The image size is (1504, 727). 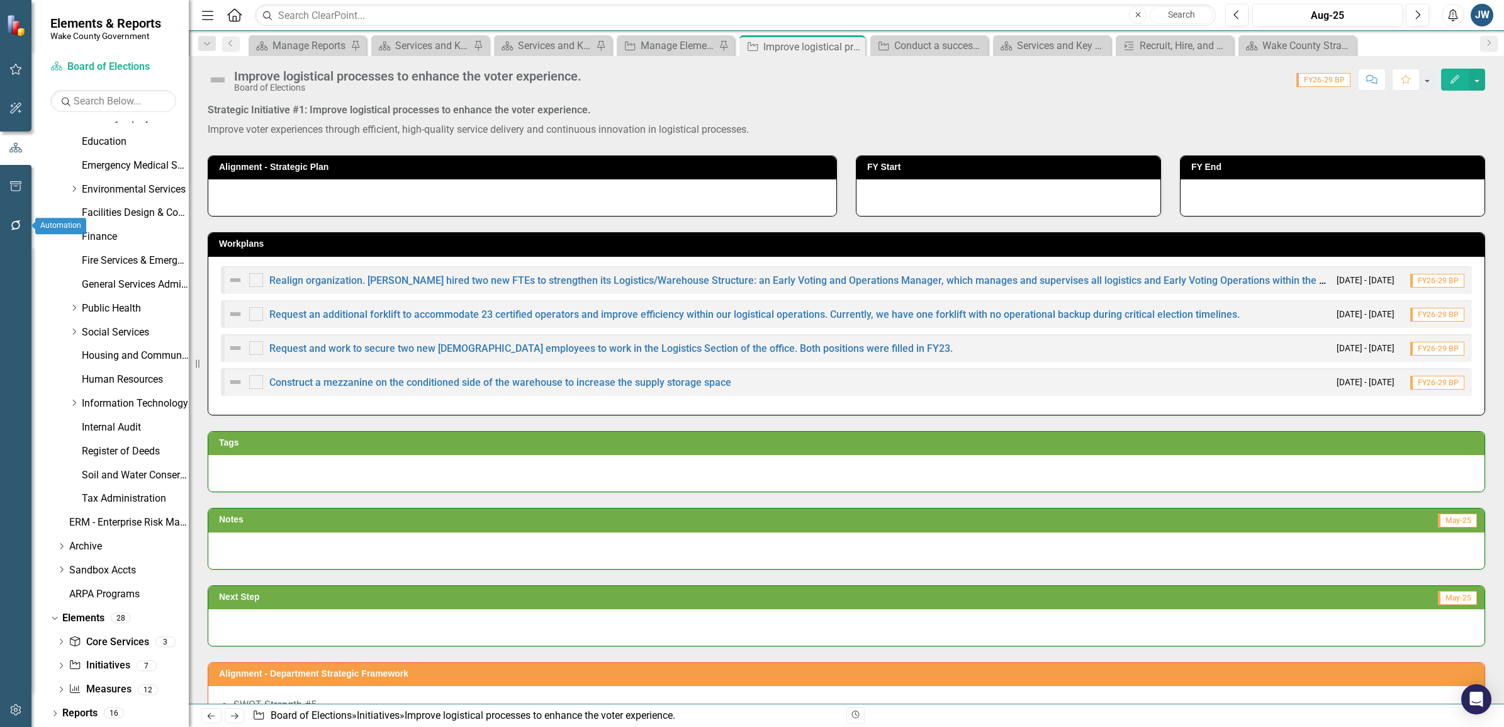 What do you see at coordinates (1335, 167) in the screenshot?
I see `h3: FY End` at bounding box center [1335, 167].